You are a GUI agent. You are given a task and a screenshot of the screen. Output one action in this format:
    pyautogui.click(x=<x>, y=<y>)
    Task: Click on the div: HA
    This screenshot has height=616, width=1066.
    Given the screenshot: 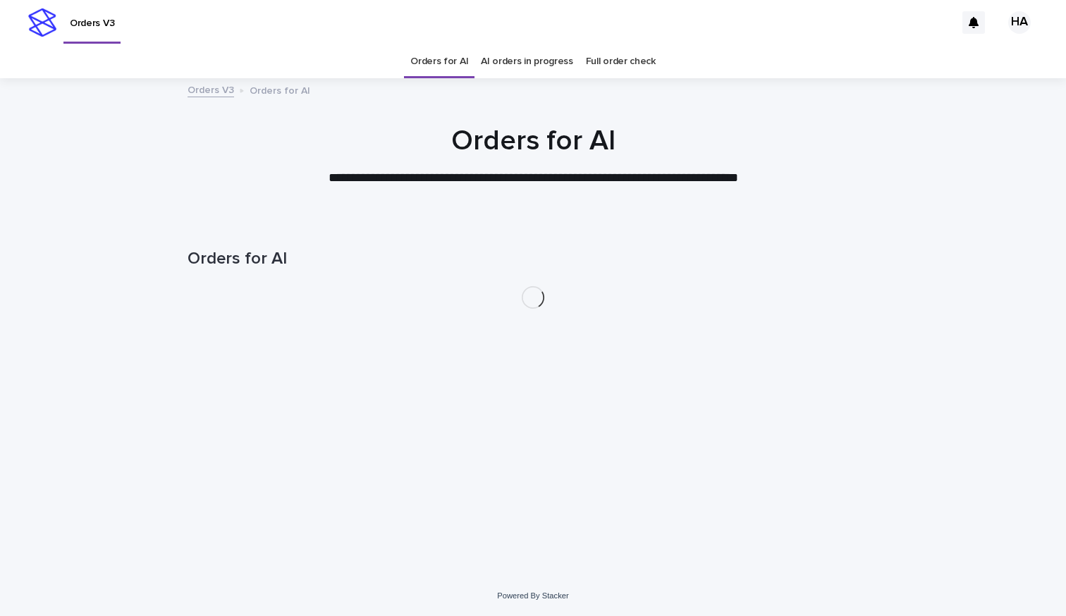 What is the action you would take?
    pyautogui.click(x=1019, y=23)
    